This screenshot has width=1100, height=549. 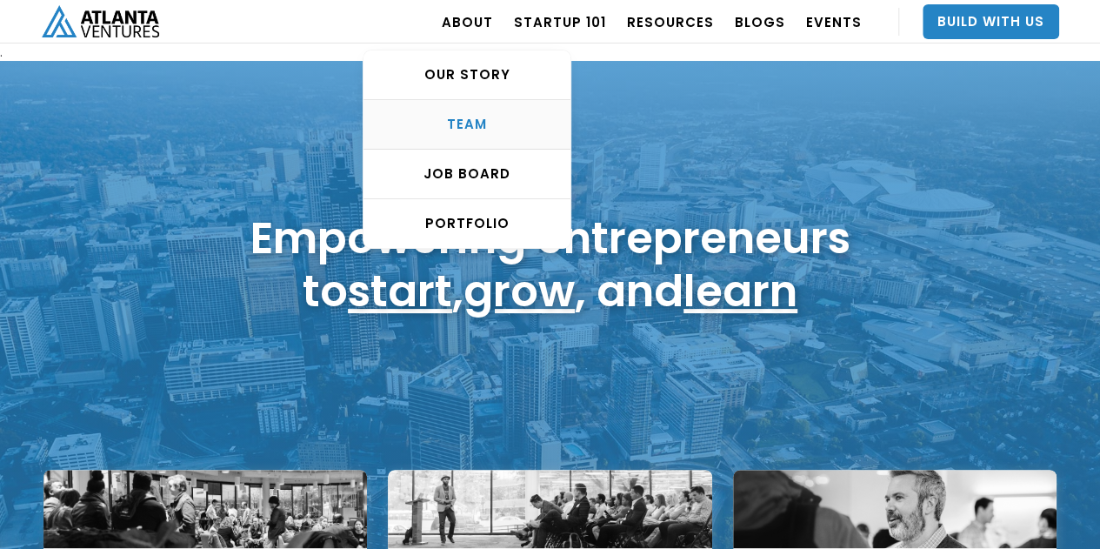 I want to click on h1: Empowering entrepreneurs to , , and, so click(x=550, y=264).